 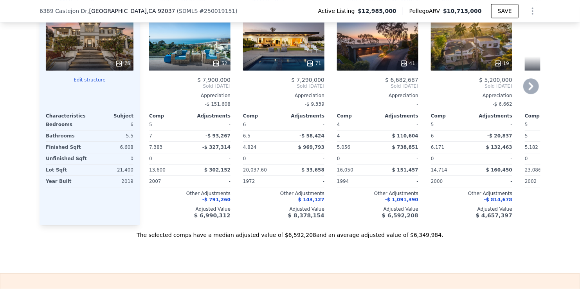 What do you see at coordinates (123, 63) in the screenshot?
I see `div: 75` at bounding box center [123, 63].